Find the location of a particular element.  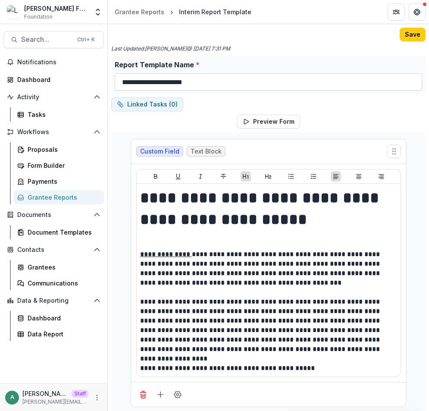

a: Document Templates is located at coordinates (59, 232).